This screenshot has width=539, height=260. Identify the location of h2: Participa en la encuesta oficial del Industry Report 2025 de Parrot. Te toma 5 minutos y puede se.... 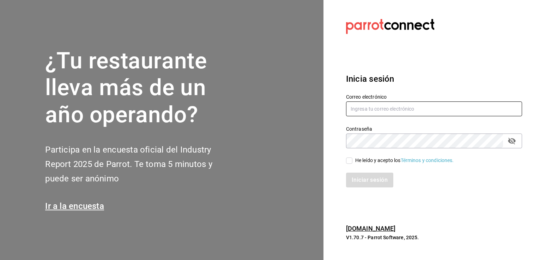
(140, 164).